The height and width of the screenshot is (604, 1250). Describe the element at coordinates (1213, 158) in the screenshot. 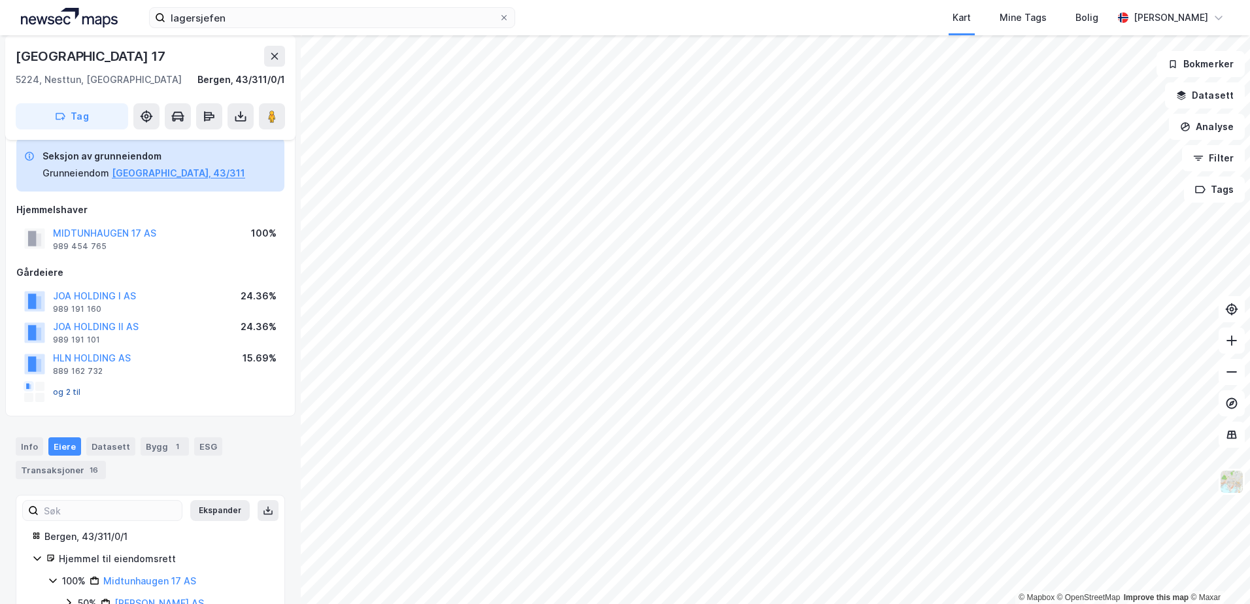

I see `button: Filter` at that location.